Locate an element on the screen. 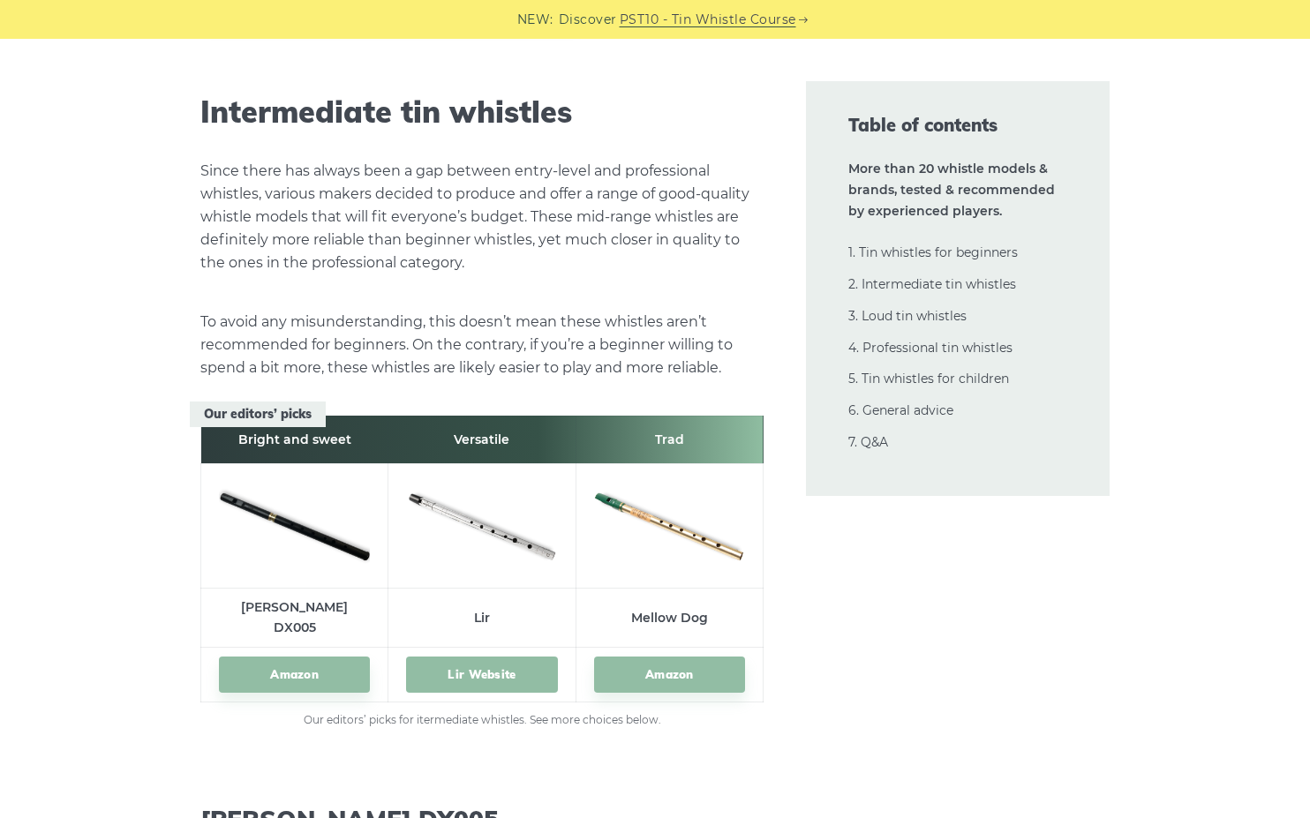 The height and width of the screenshot is (818, 1310). th: Trad is located at coordinates (669, 440).